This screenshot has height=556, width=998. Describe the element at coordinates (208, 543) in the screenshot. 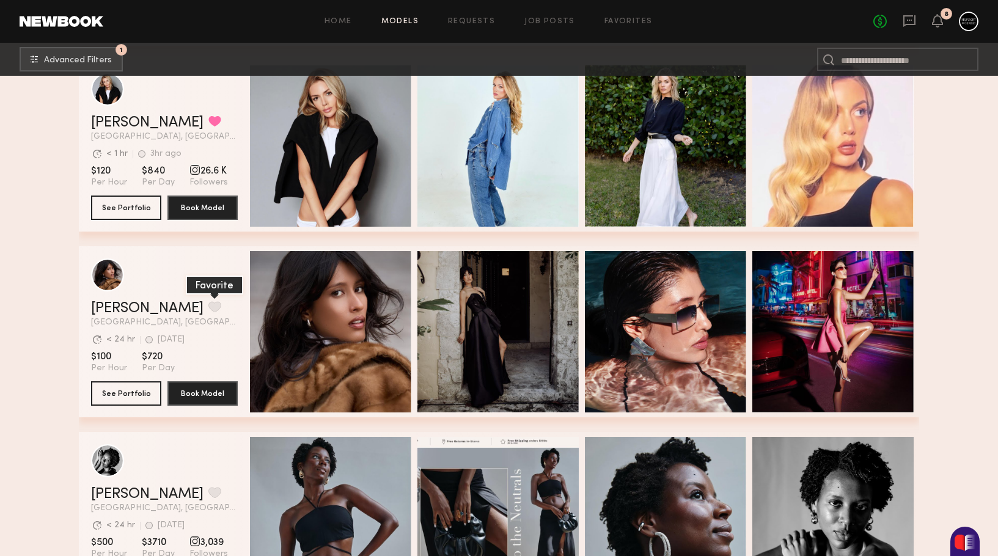

I see `span: 3,039` at that location.